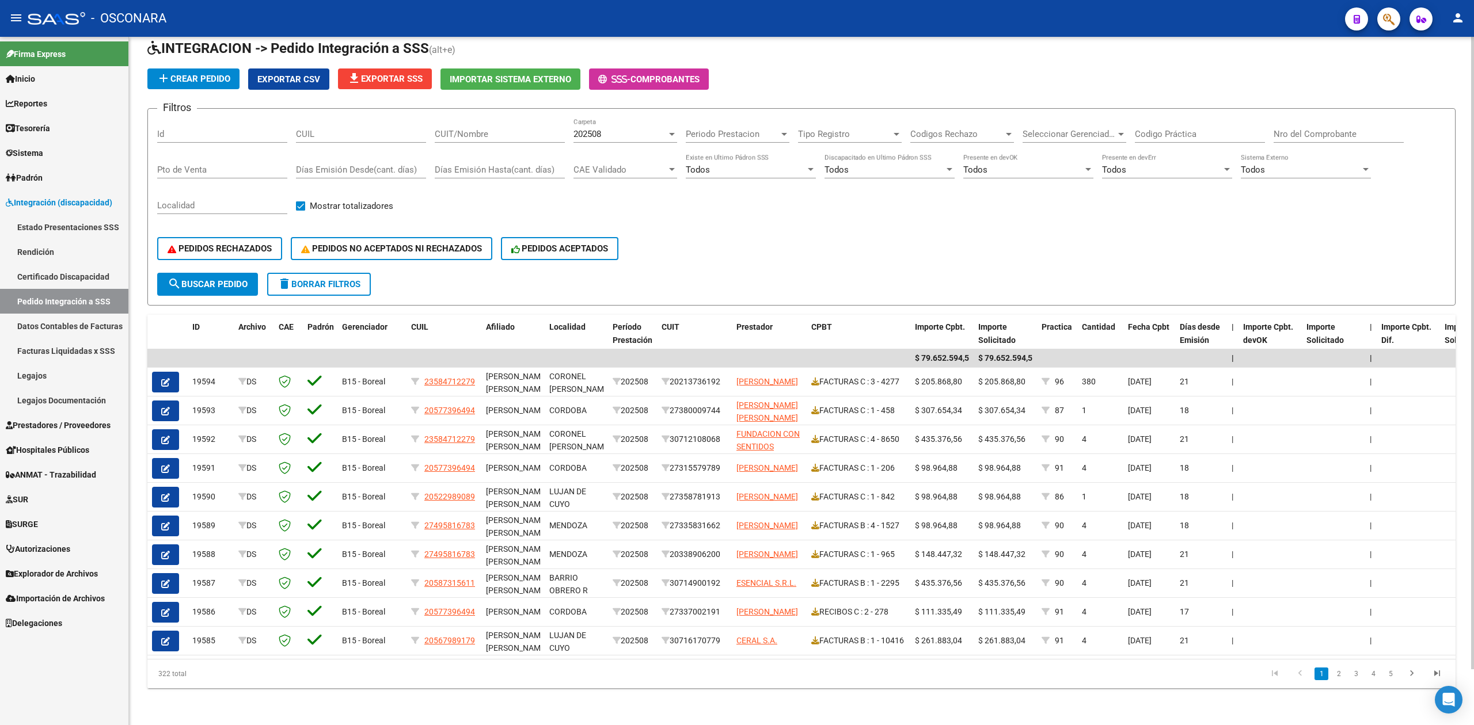  I want to click on mat-icon: menu, so click(16, 18).